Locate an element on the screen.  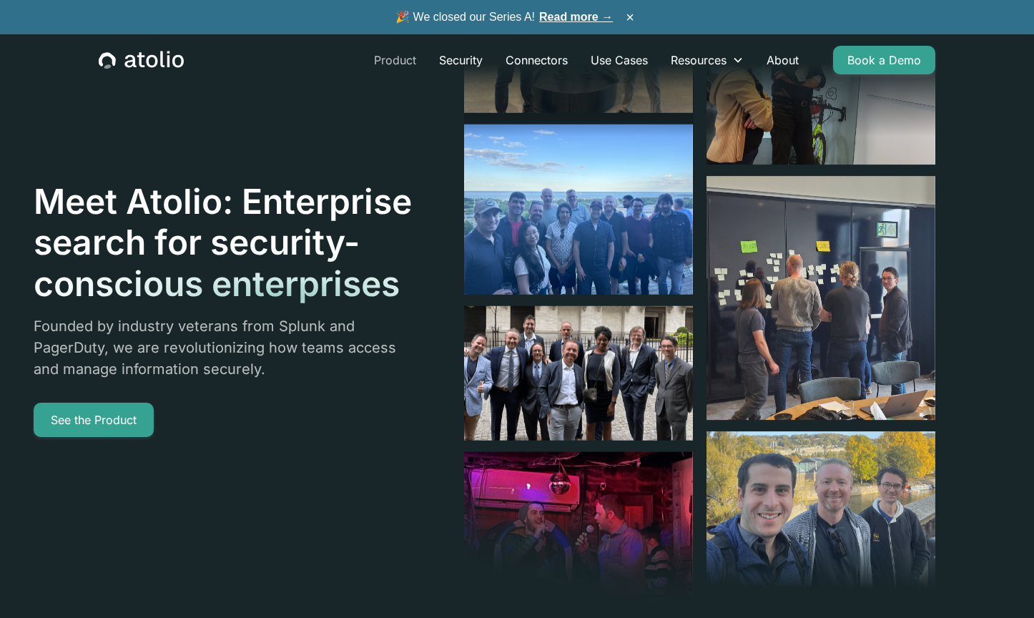
a: About is located at coordinates (782, 60).